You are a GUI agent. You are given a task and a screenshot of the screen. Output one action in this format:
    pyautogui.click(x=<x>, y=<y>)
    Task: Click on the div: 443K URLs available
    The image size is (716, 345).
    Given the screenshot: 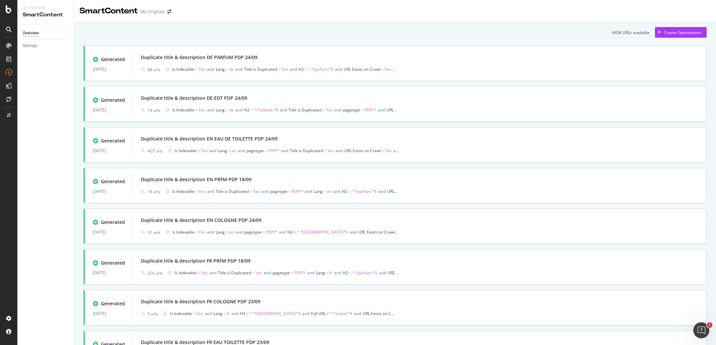 What is the action you would take?
    pyautogui.click(x=631, y=32)
    